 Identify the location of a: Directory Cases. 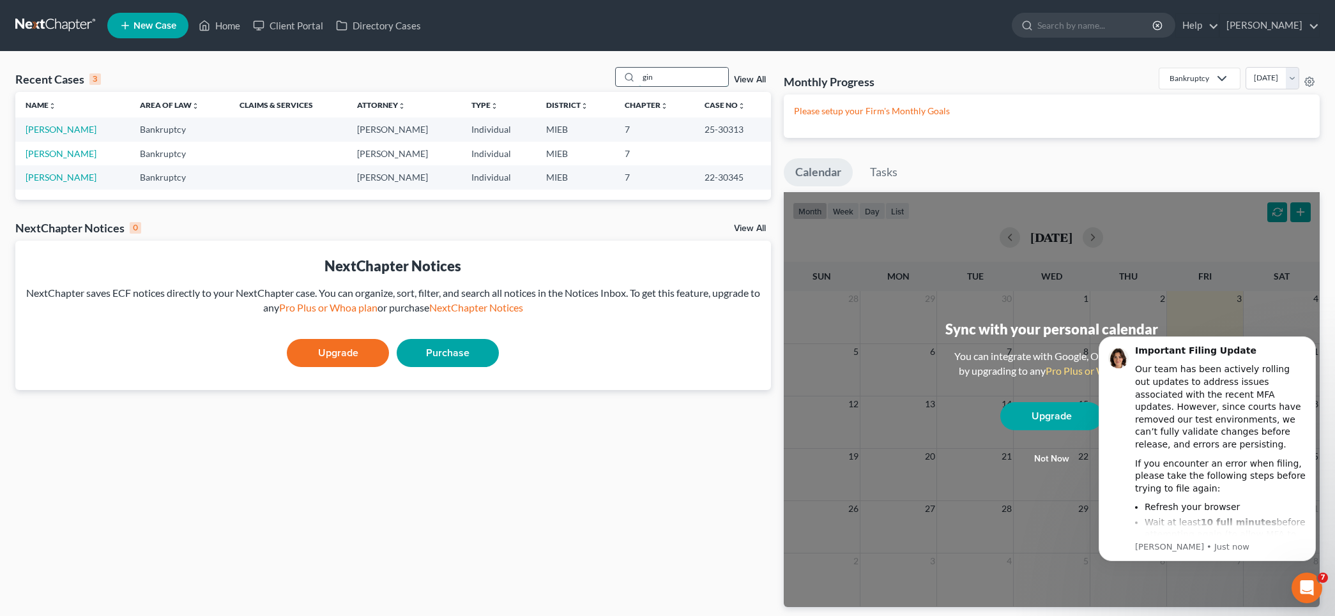
(378, 26).